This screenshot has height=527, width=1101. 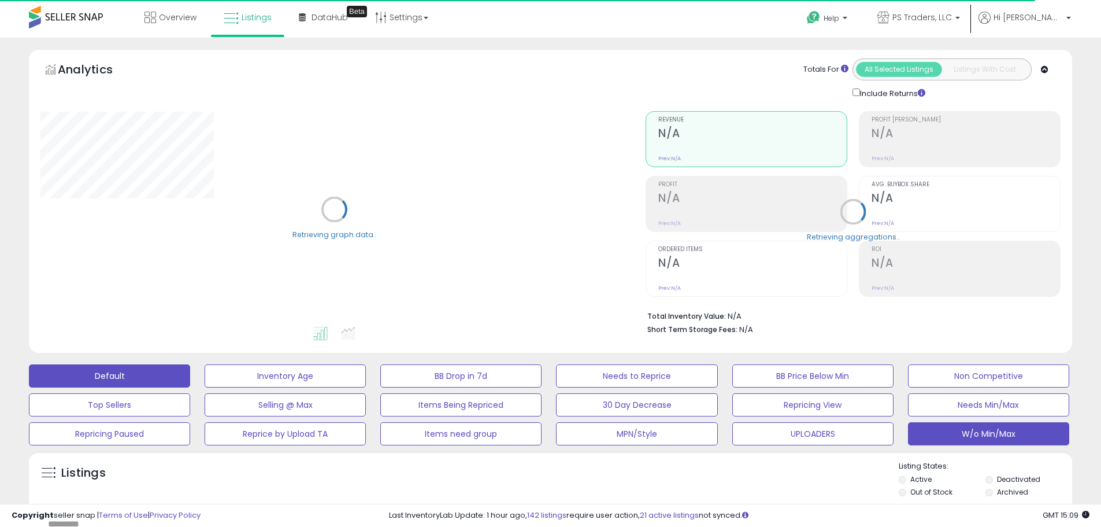 What do you see at coordinates (931, 491) in the screenshot?
I see `label: Out of Stock` at bounding box center [931, 491].